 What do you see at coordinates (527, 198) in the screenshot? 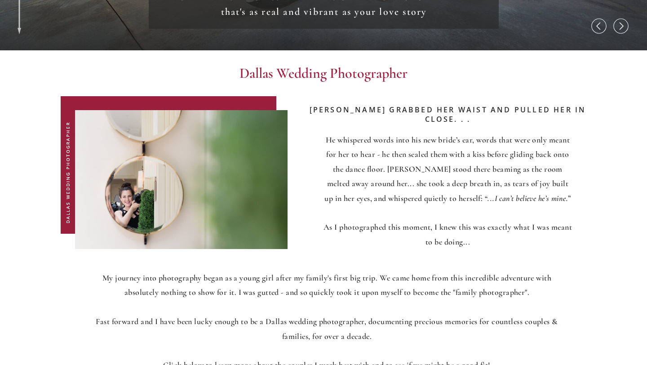
I see `i: ...I can’t believe he’s mine.` at bounding box center [527, 198].